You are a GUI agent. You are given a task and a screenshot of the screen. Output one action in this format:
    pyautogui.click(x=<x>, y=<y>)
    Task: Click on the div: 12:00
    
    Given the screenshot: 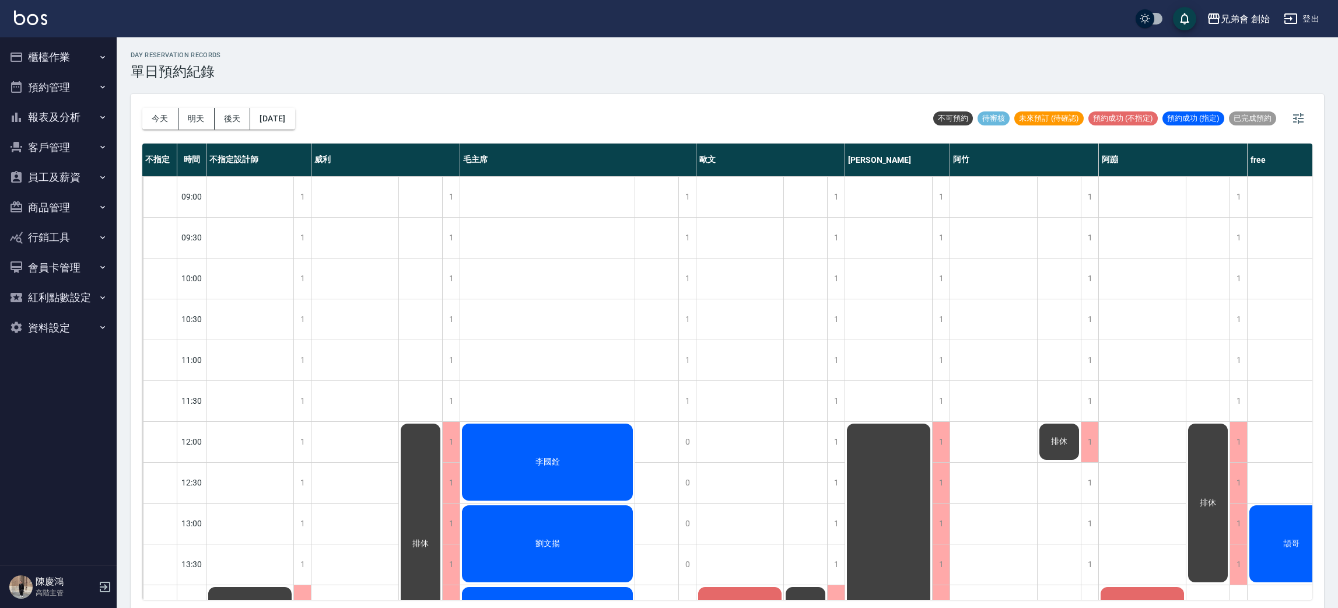 What is the action you would take?
    pyautogui.click(x=192, y=442)
    